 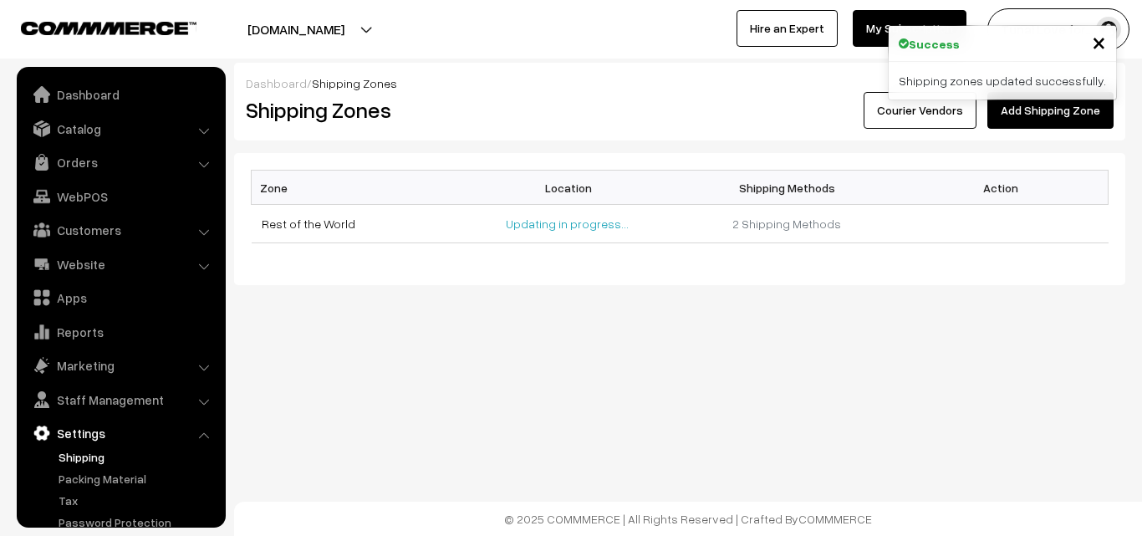 I want to click on th: Action, so click(x=1001, y=187).